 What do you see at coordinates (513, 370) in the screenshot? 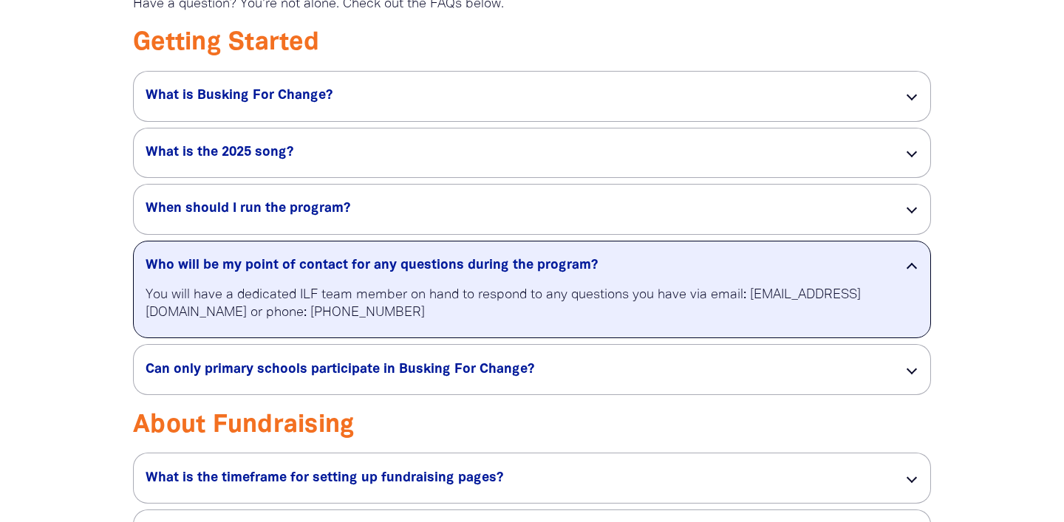
I see `h5: Can only primary schools participate in Busking For Change?` at bounding box center [513, 370].